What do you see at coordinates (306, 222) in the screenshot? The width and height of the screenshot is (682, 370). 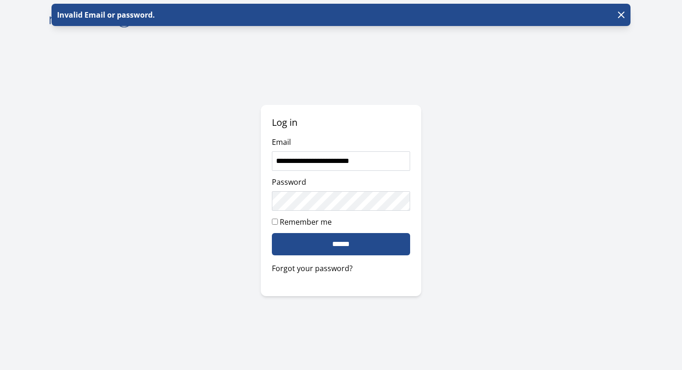 I see `label: Remember me` at bounding box center [306, 222].